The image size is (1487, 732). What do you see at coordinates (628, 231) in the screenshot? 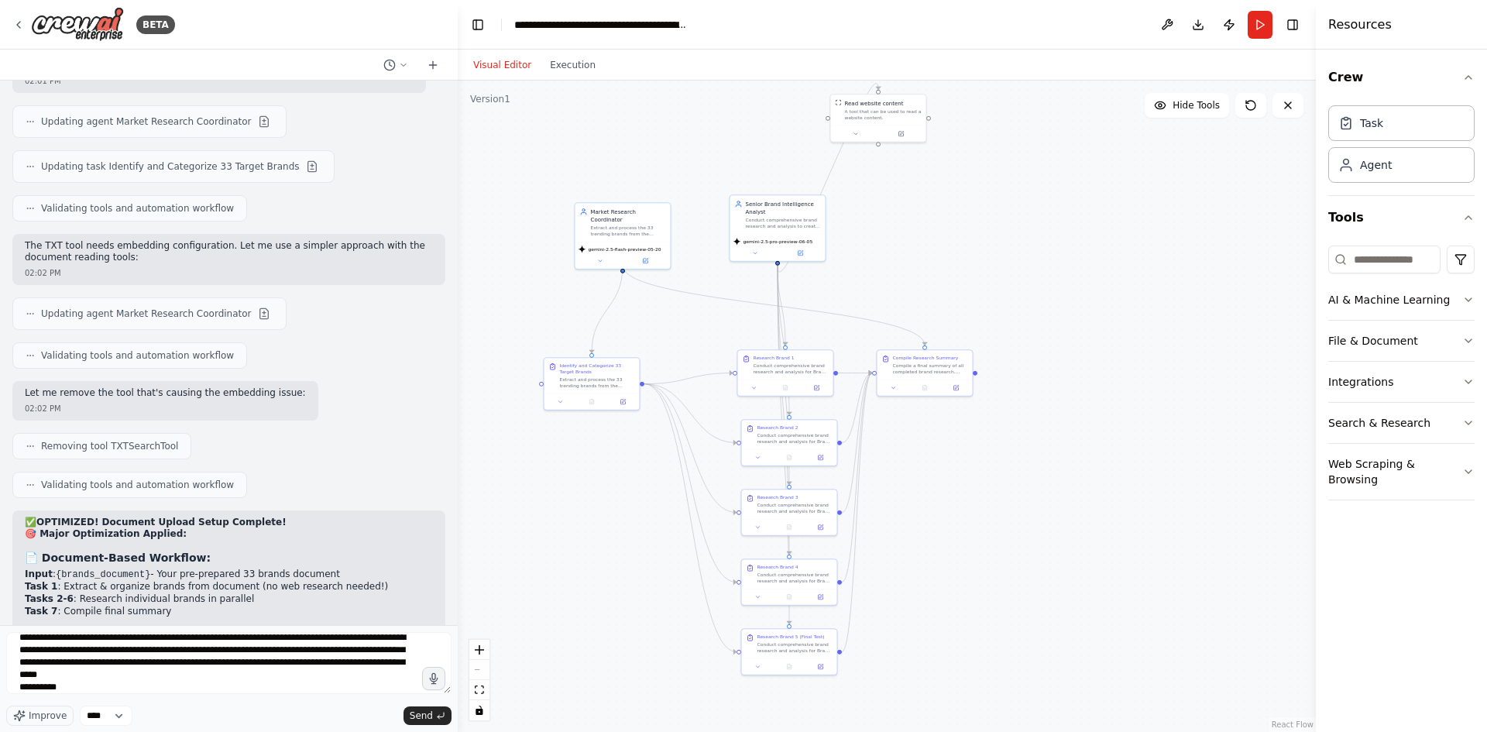
I see `div: Extract and process the 33 trending brands from the uploaded document {brands_document}. Parse th...` at bounding box center [628, 231].